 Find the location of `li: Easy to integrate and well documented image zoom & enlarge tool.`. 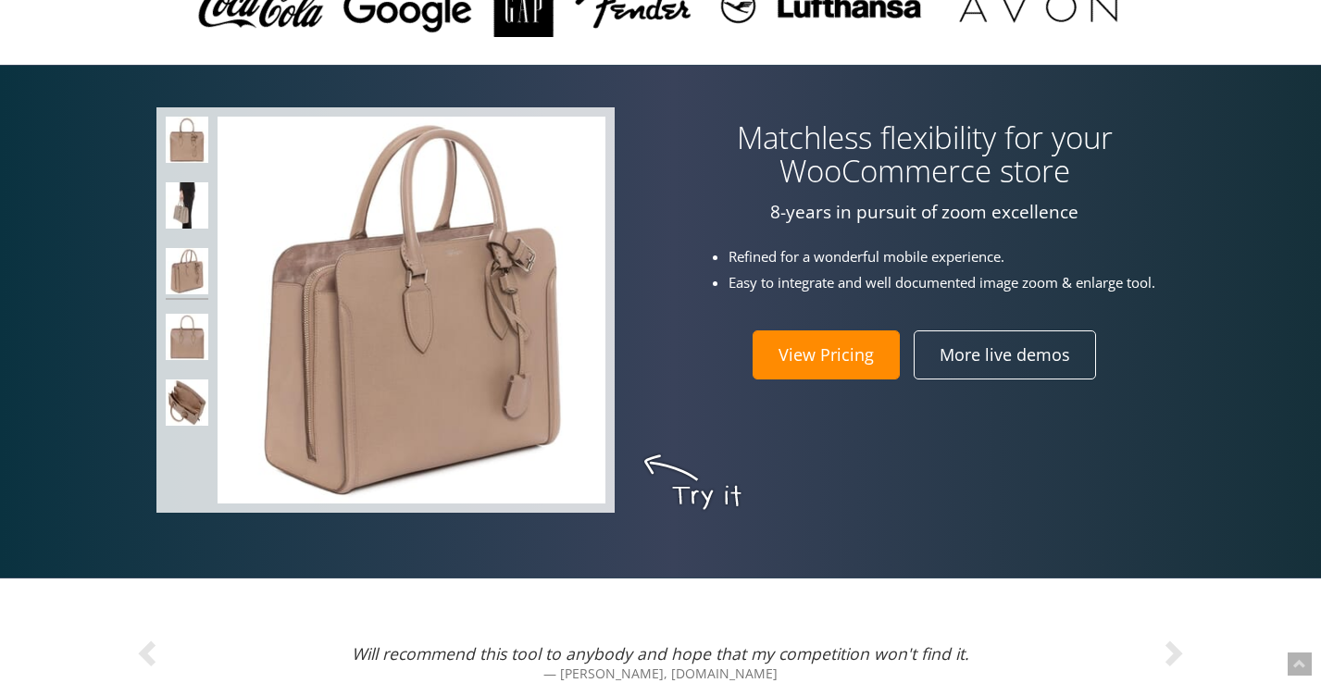

li: Easy to integrate and well documented image zoom & enlarge tool. is located at coordinates (960, 282).